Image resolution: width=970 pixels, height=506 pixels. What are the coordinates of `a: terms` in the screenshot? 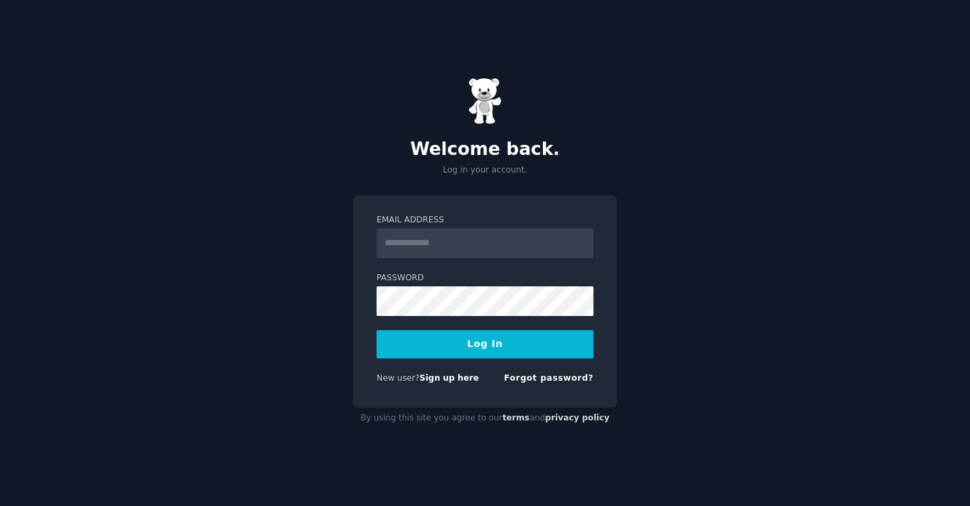 It's located at (516, 418).